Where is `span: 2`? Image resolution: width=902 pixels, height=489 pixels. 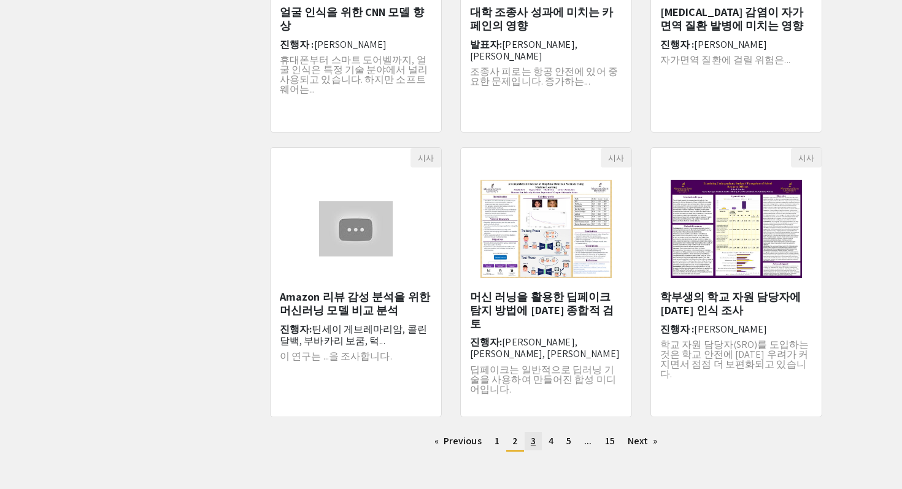
span: 2 is located at coordinates (515, 441).